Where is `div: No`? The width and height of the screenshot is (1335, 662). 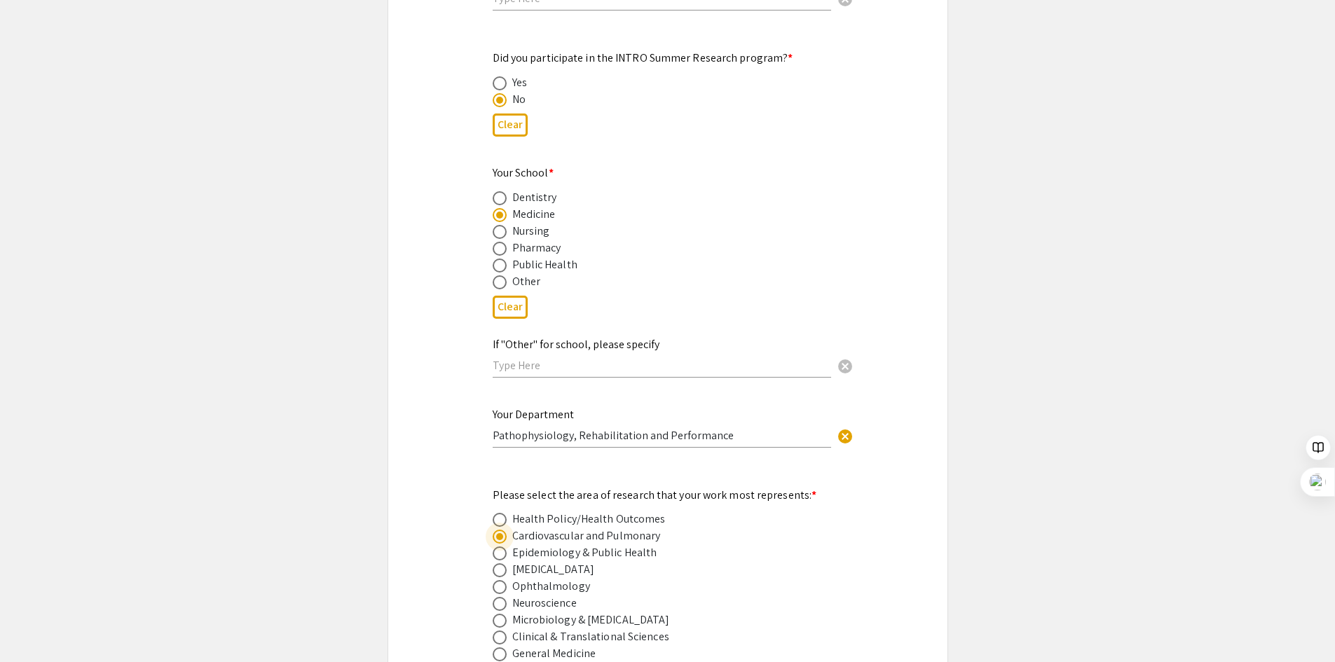 div: No is located at coordinates (519, 100).